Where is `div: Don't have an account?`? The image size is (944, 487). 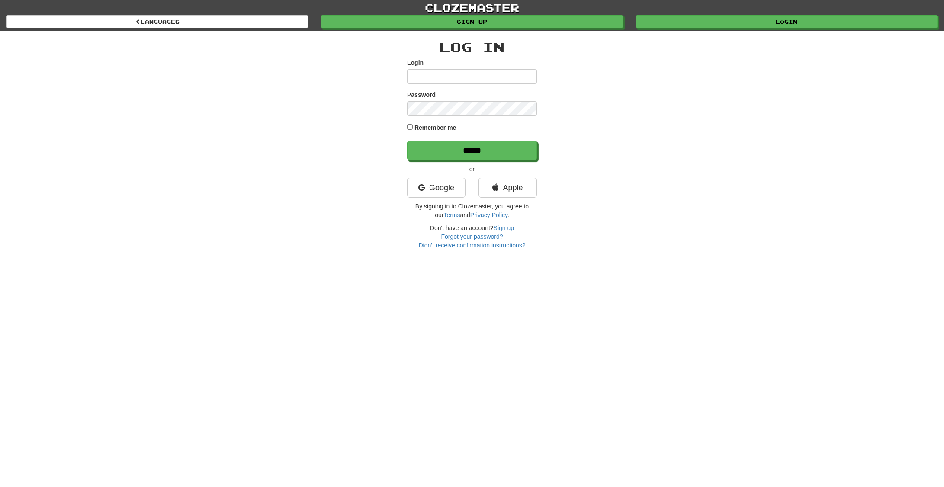
div: Don't have an account? is located at coordinates (472, 237).